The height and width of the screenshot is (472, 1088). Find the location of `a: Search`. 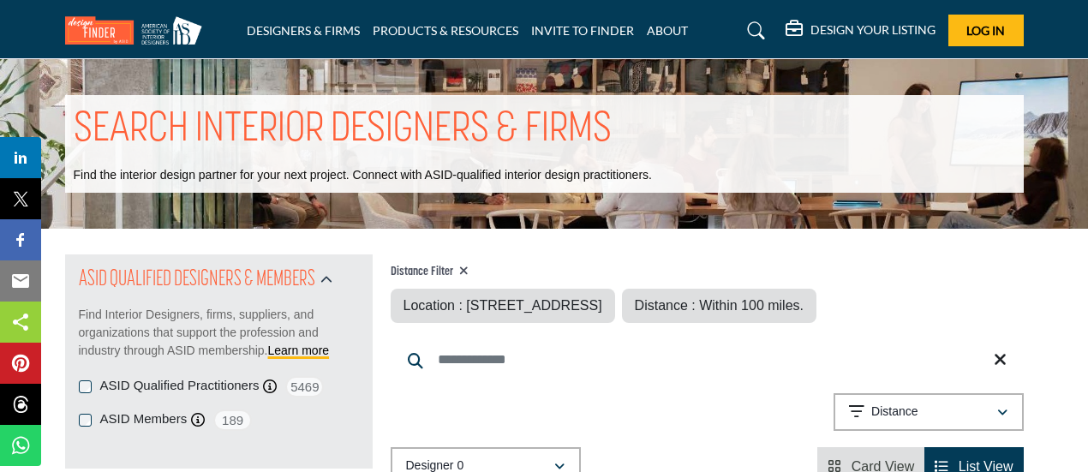

a: Search is located at coordinates (753, 31).